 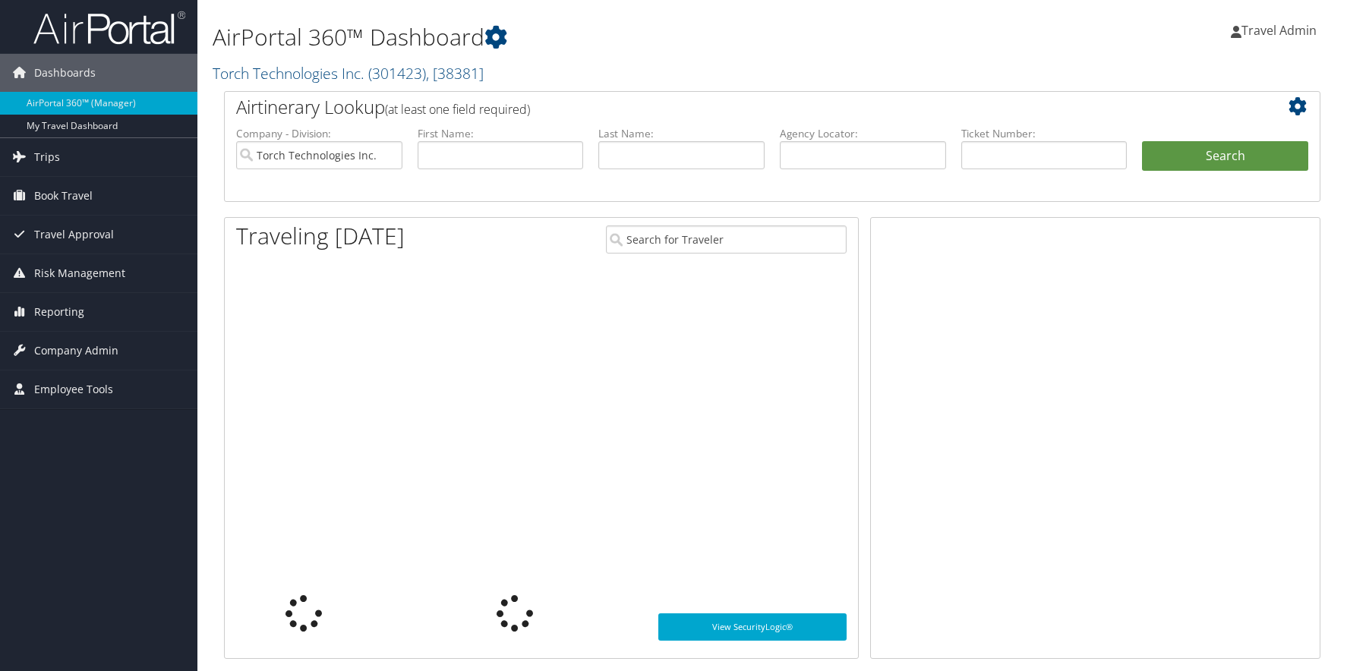 I want to click on span: Company Admin, so click(x=76, y=351).